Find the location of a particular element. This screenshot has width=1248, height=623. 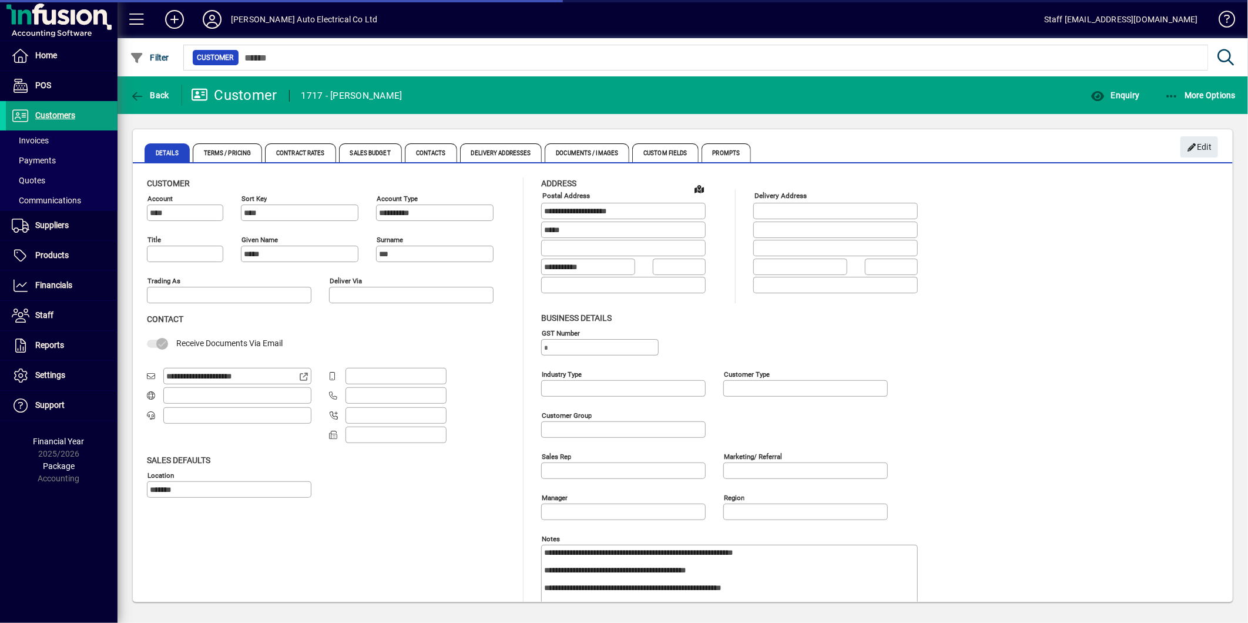

mat-label: Manager is located at coordinates (554, 497).